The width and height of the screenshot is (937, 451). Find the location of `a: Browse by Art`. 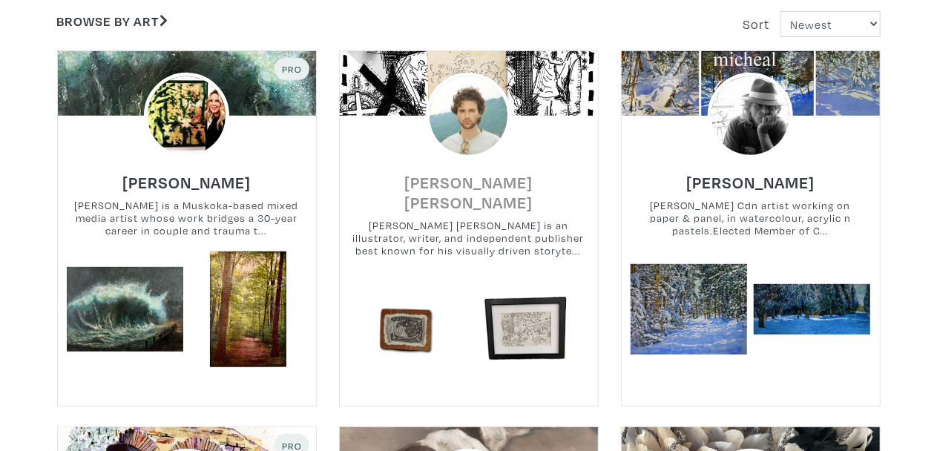

a: Browse by Art is located at coordinates (112, 21).